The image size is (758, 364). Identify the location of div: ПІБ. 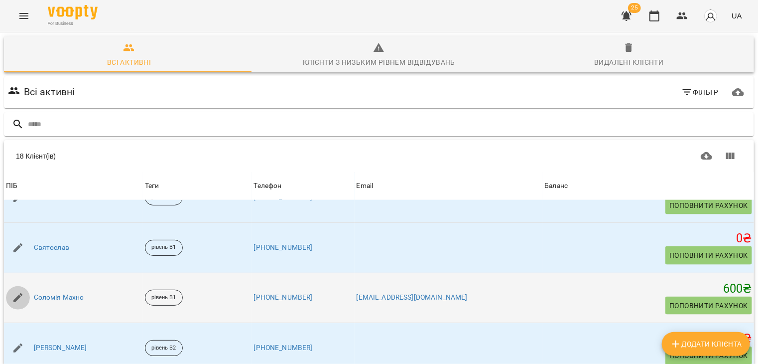
(11, 186).